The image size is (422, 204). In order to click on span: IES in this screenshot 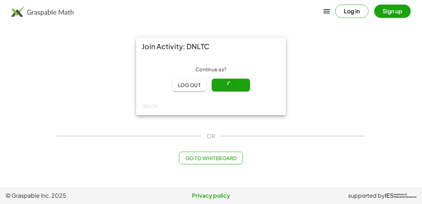, I will do `click(390, 196)`.